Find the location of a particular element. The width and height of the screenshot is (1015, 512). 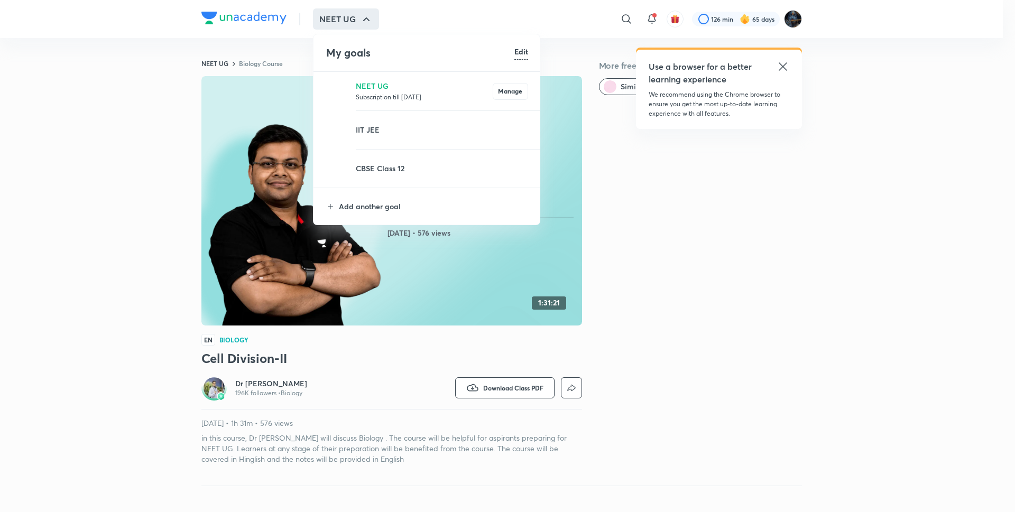

p: IIT JEE is located at coordinates (442, 130).